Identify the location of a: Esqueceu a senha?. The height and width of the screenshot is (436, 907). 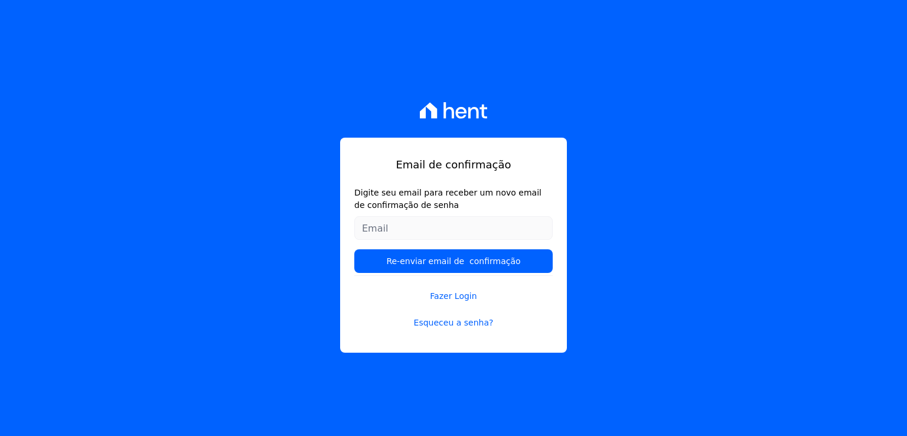
(454, 322).